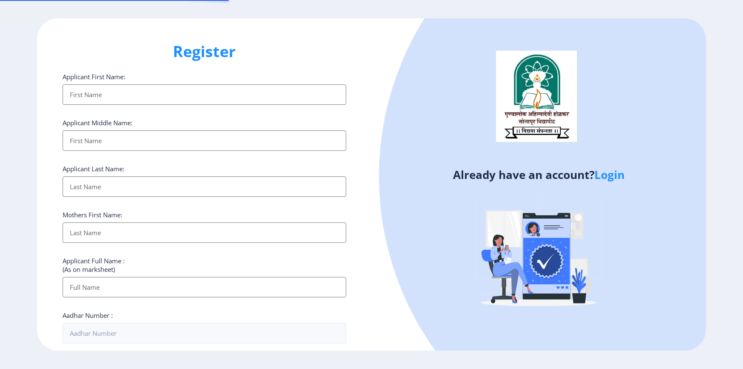 This screenshot has height=369, width=743. I want to click on label: Applicant Full Name : (As on marksheet), so click(94, 265).